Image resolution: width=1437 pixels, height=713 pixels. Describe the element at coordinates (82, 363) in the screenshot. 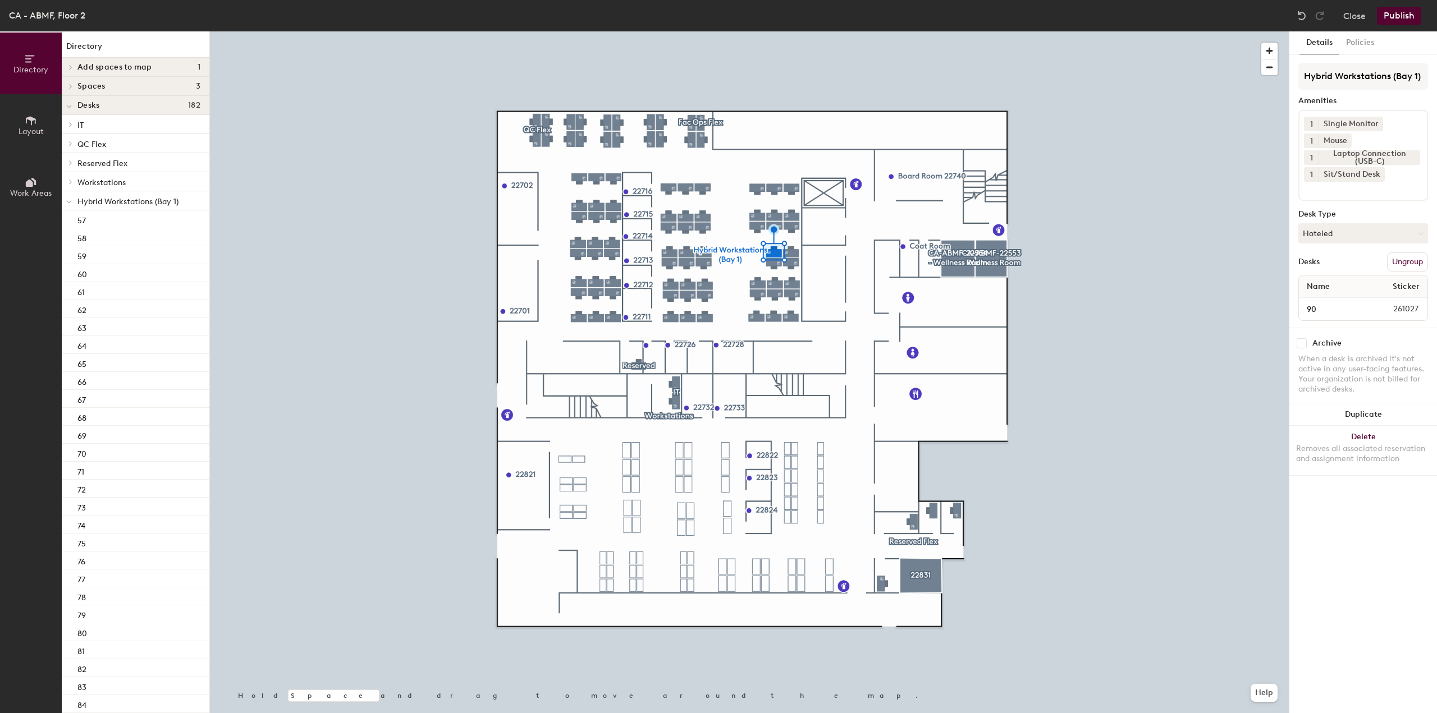

I see `p: 65` at that location.